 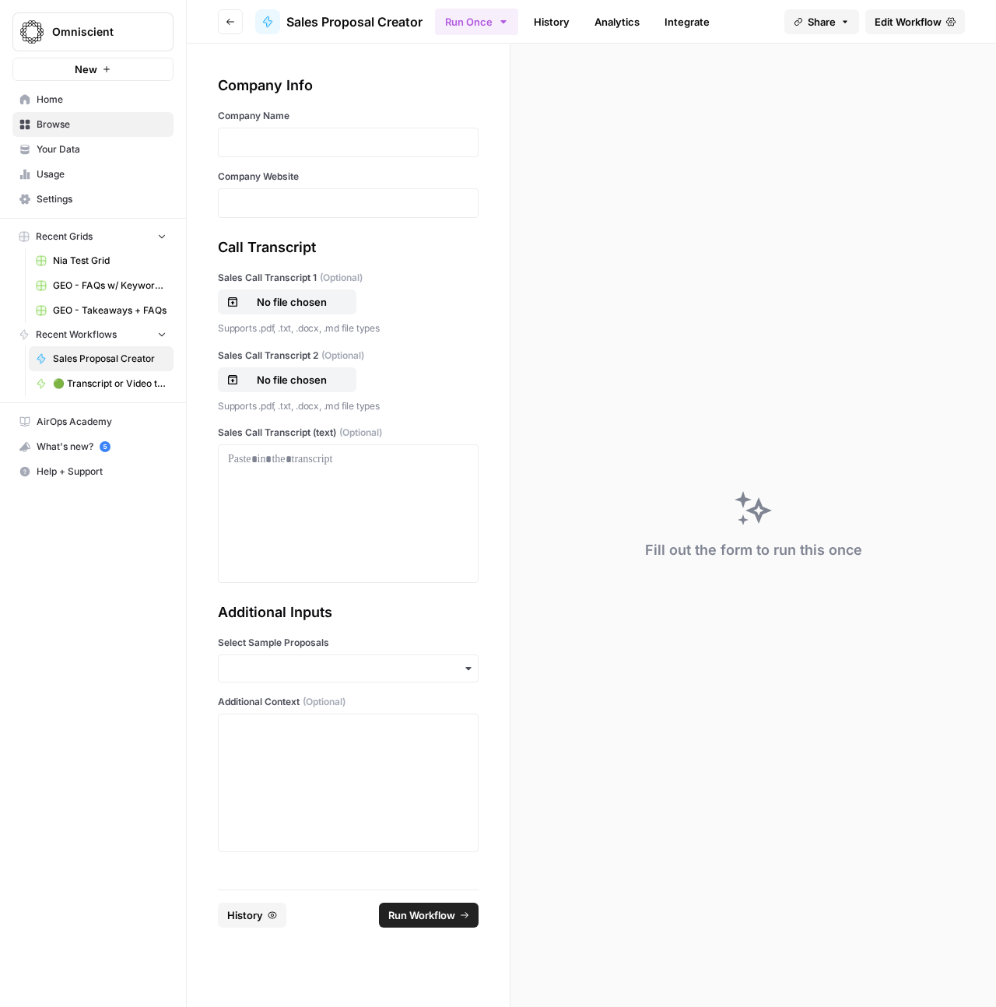 I want to click on div: Fill out the form to run this once, so click(x=753, y=550).